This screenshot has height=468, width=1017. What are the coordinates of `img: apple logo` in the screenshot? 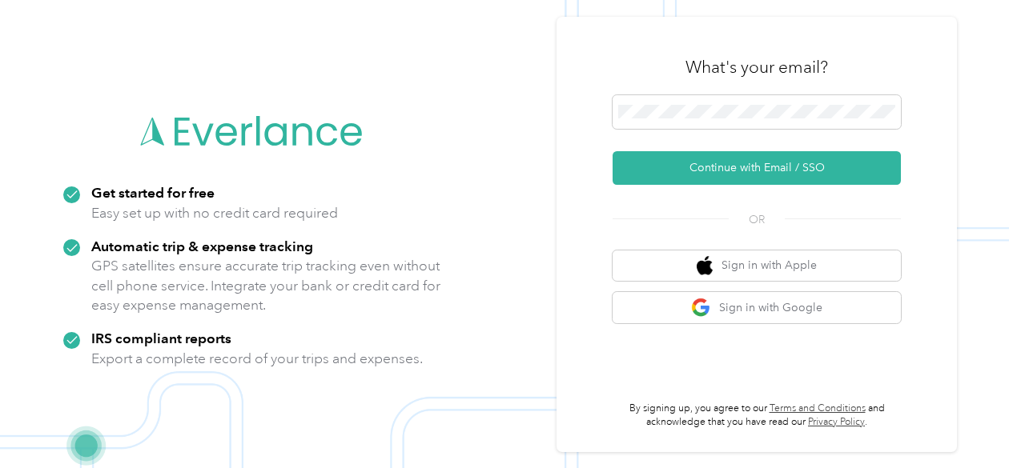 It's located at (705, 266).